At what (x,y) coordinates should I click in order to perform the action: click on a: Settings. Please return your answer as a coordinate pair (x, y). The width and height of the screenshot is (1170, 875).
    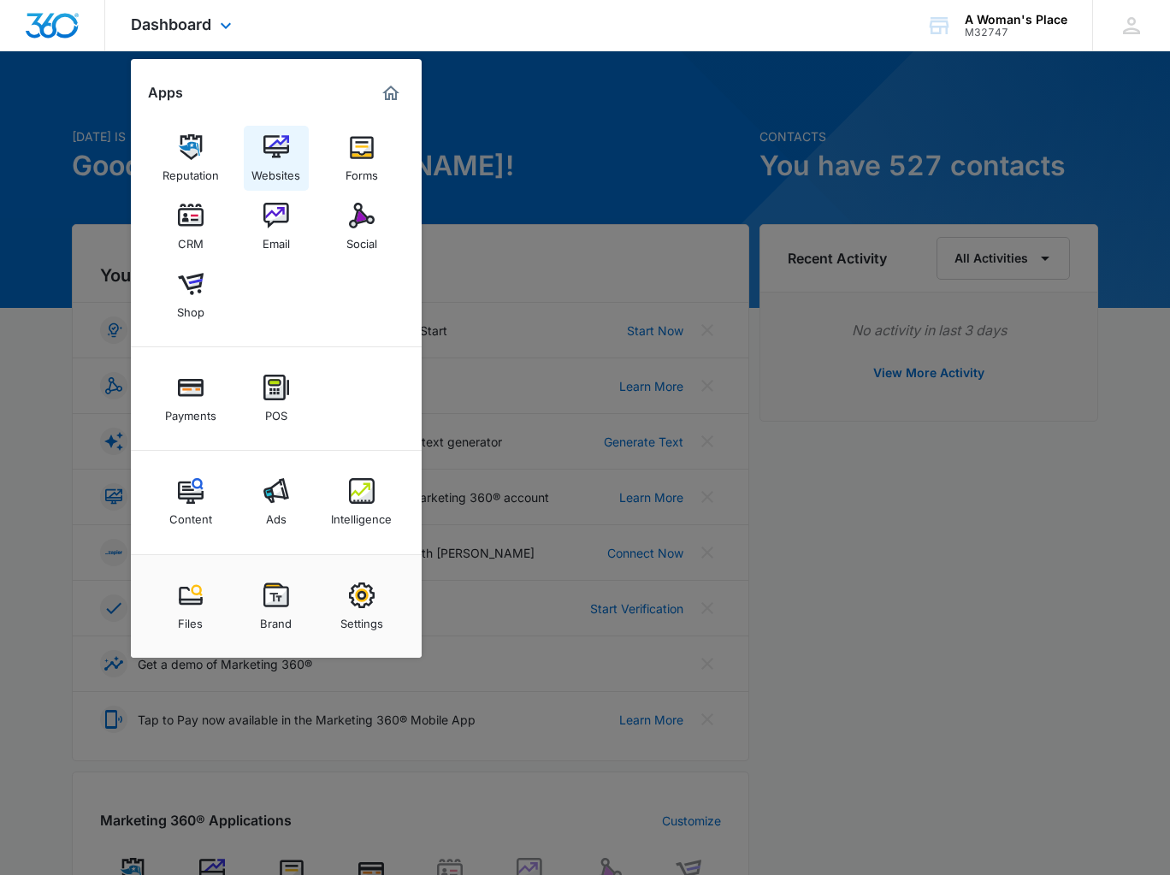
    Looking at the image, I should click on (362, 606).